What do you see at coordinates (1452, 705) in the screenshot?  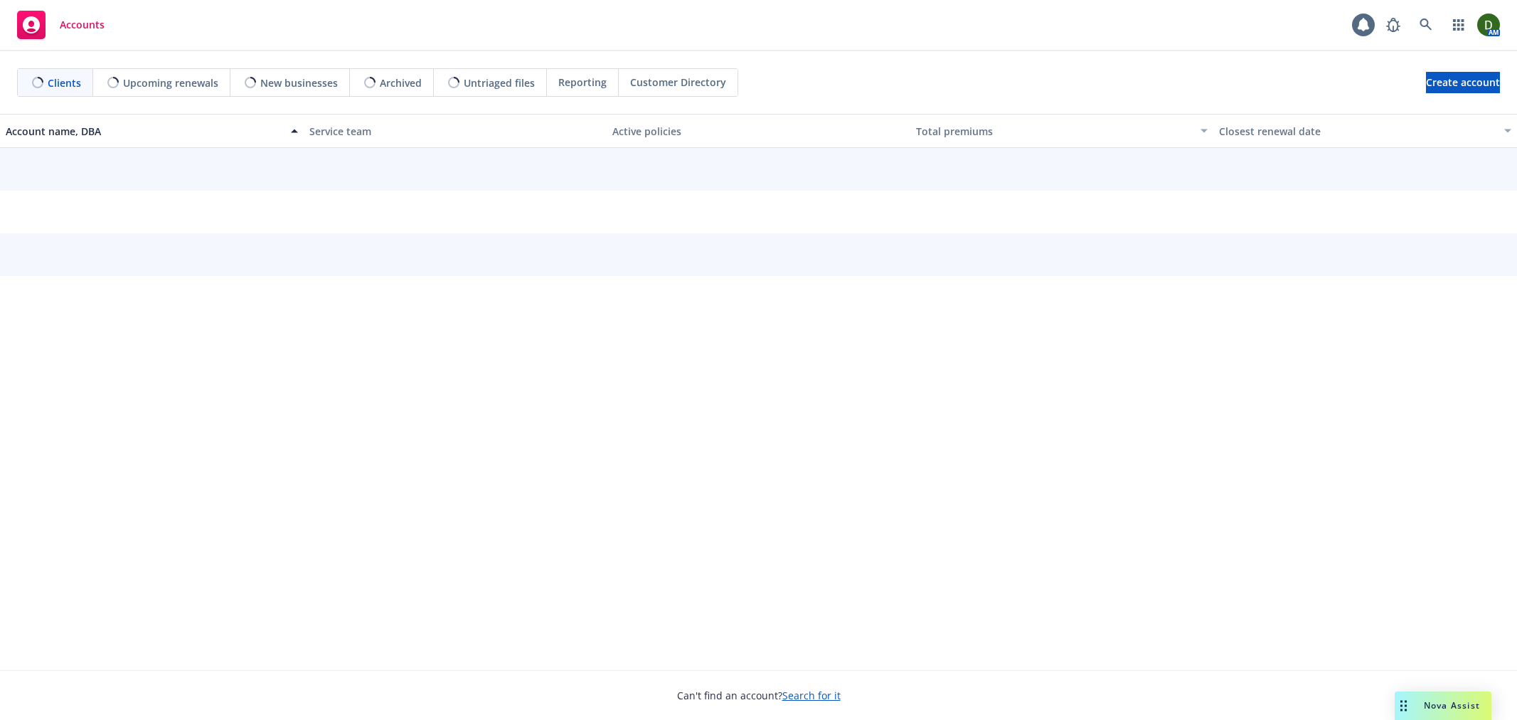 I see `span: Nova Assist` at bounding box center [1452, 705].